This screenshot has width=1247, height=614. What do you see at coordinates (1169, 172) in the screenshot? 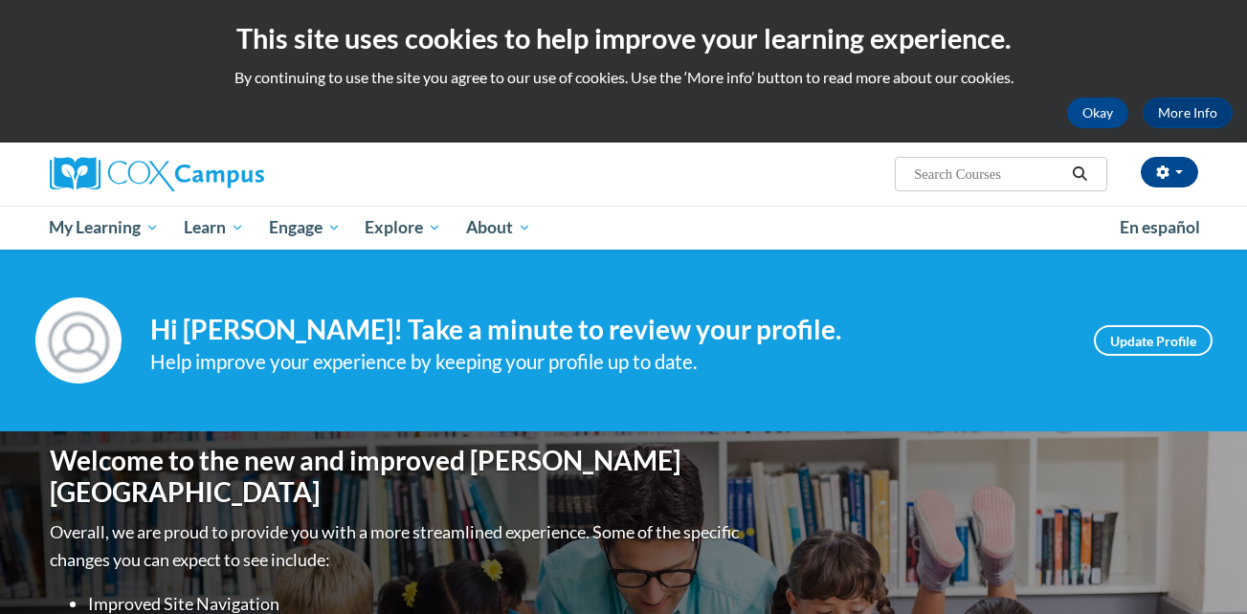
I see `button: Account Settings` at bounding box center [1169, 172].